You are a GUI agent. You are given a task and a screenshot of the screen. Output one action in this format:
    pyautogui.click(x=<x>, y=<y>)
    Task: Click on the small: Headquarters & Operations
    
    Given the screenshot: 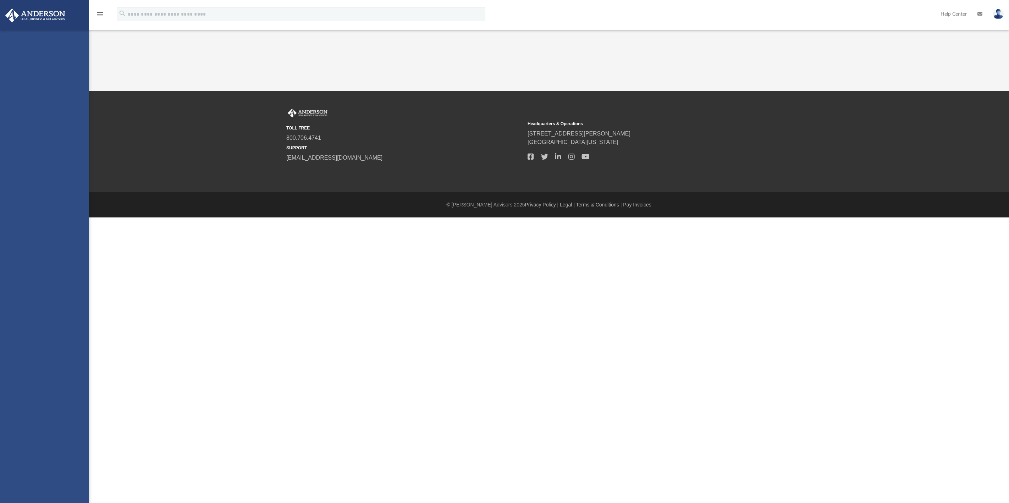 What is the action you would take?
    pyautogui.click(x=646, y=124)
    